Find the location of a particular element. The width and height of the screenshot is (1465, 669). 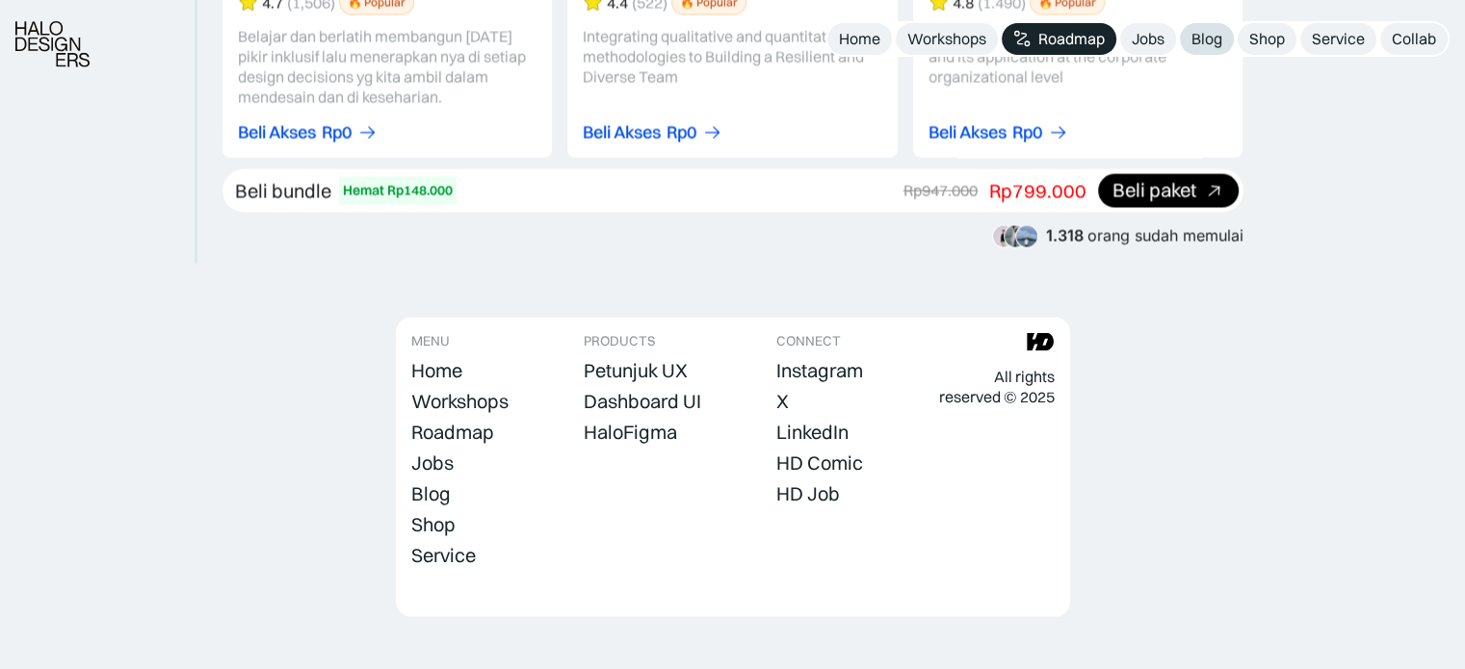

div: Instagram is located at coordinates (820, 371).